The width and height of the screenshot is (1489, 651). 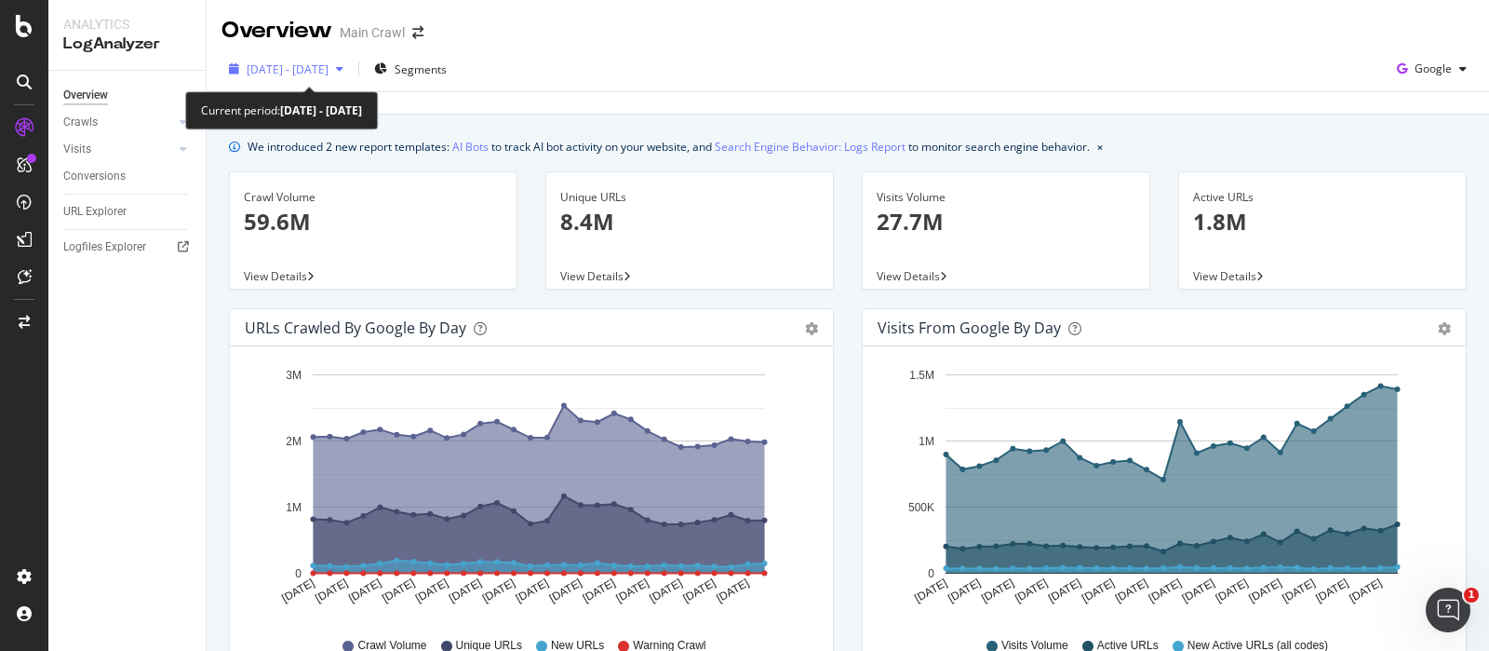 I want to click on text: 500K, so click(x=922, y=507).